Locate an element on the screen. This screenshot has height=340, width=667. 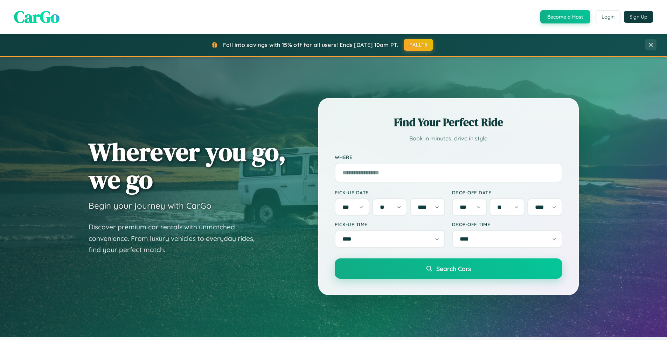
h2: Find Your Perfect Ride is located at coordinates (448, 122).